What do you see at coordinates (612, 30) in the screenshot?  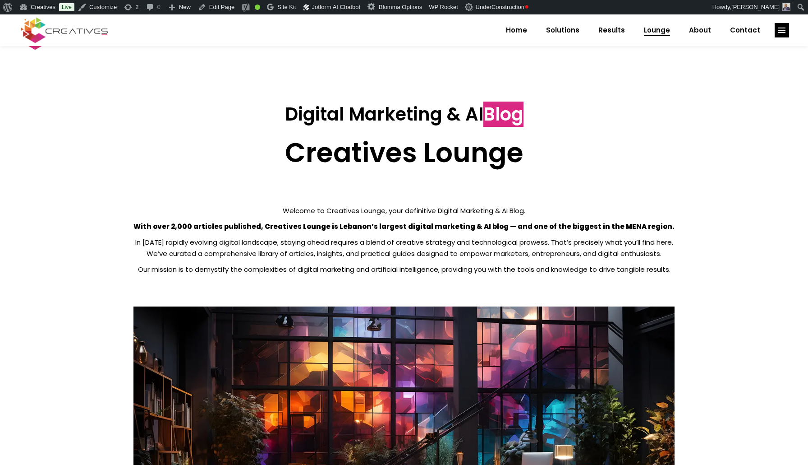 I see `a: Results` at bounding box center [612, 30].